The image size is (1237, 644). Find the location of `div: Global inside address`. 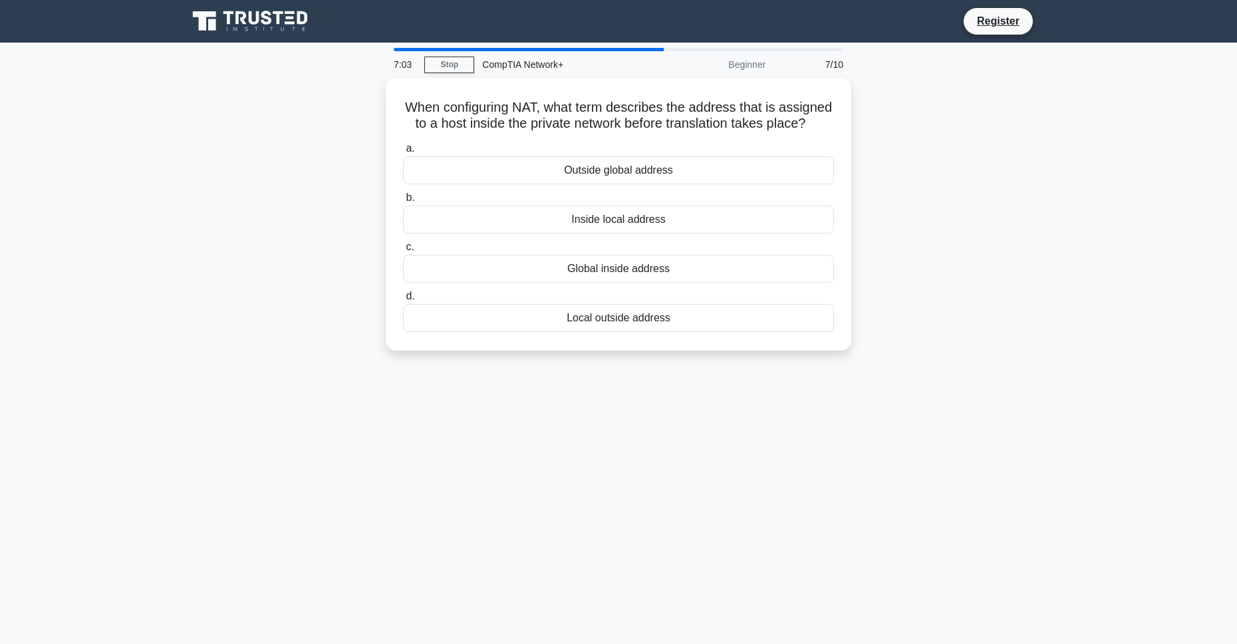

div: Global inside address is located at coordinates (619, 269).